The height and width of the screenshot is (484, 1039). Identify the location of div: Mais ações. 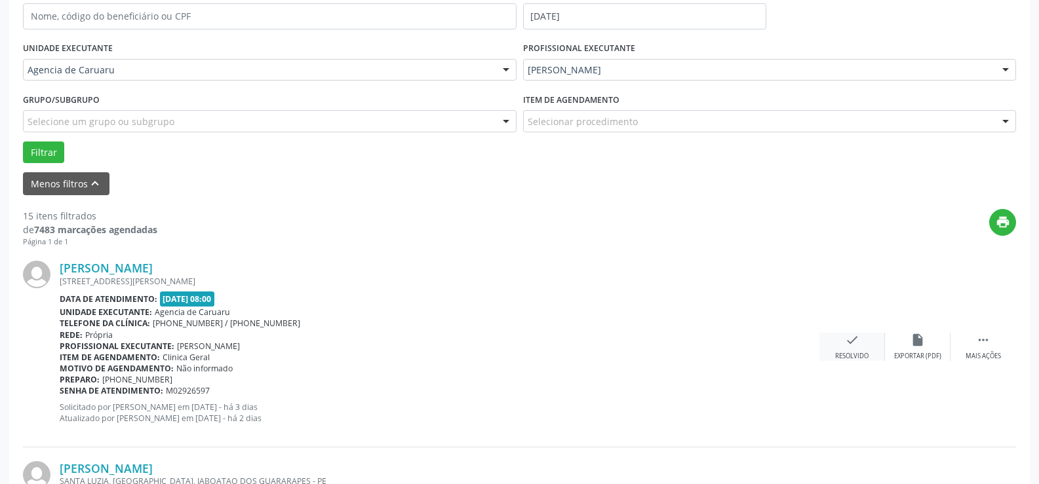
(983, 357).